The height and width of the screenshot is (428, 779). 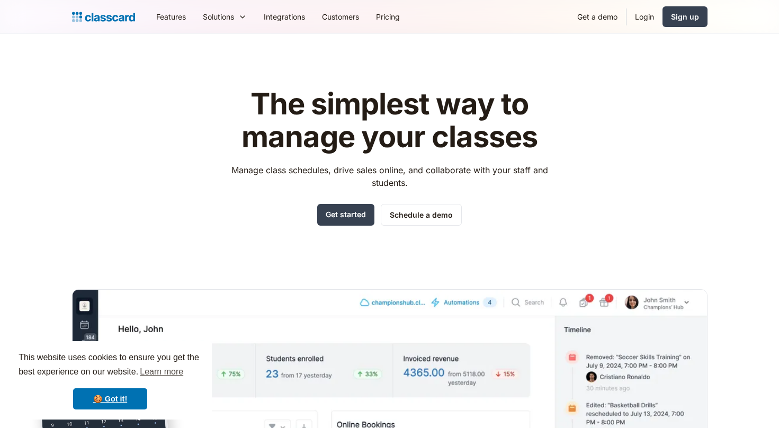 What do you see at coordinates (341, 16) in the screenshot?
I see `a: Customers` at bounding box center [341, 16].